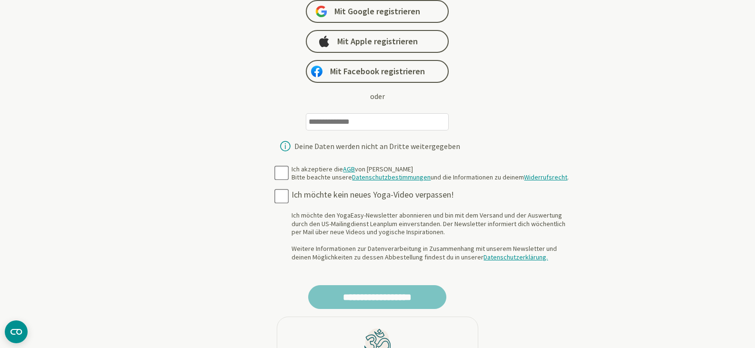 The height and width of the screenshot is (348, 755). What do you see at coordinates (377, 96) in the screenshot?
I see `div: oder` at bounding box center [377, 96].